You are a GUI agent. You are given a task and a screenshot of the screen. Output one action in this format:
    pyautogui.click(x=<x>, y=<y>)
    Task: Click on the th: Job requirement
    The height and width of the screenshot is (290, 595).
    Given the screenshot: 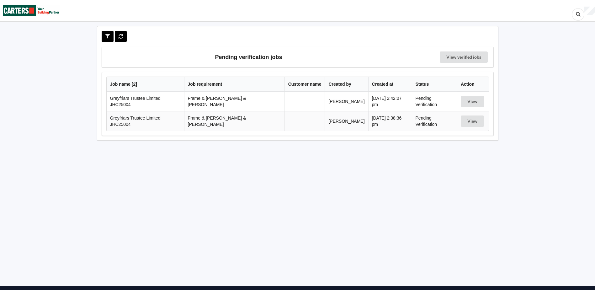 What is the action you would take?
    pyautogui.click(x=234, y=84)
    